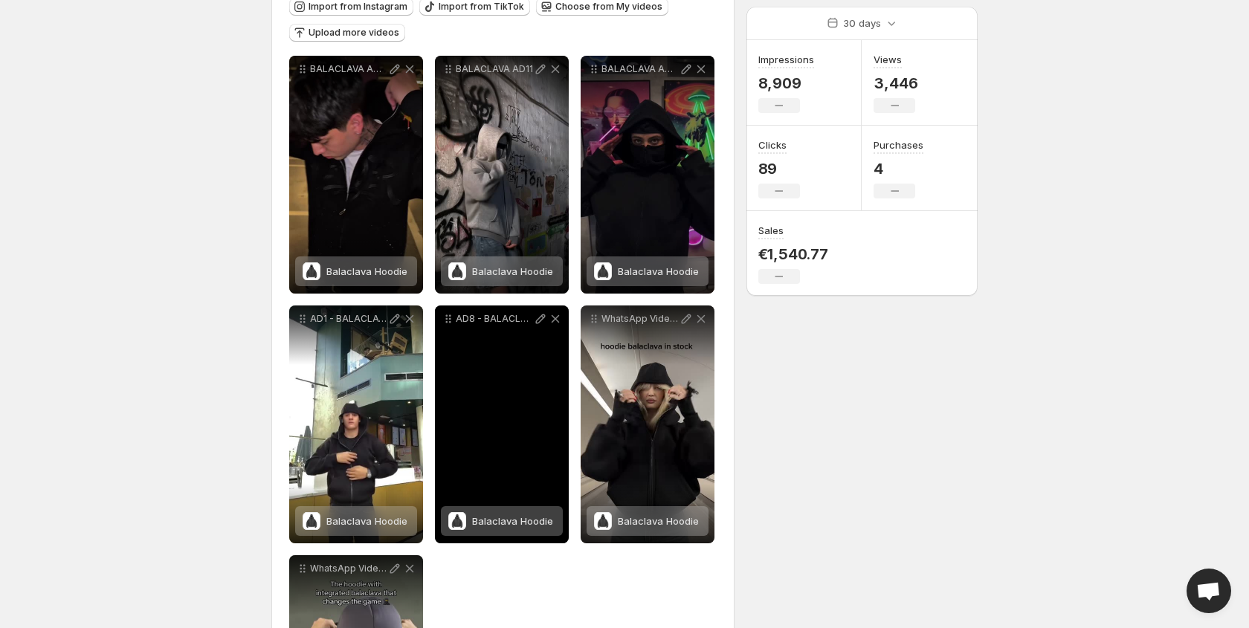 This screenshot has height=628, width=1249. Describe the element at coordinates (356, 175) in the screenshot. I see `div: BALACLAVA AD10Balaclava HoodieBalaclava Hoodie` at that location.